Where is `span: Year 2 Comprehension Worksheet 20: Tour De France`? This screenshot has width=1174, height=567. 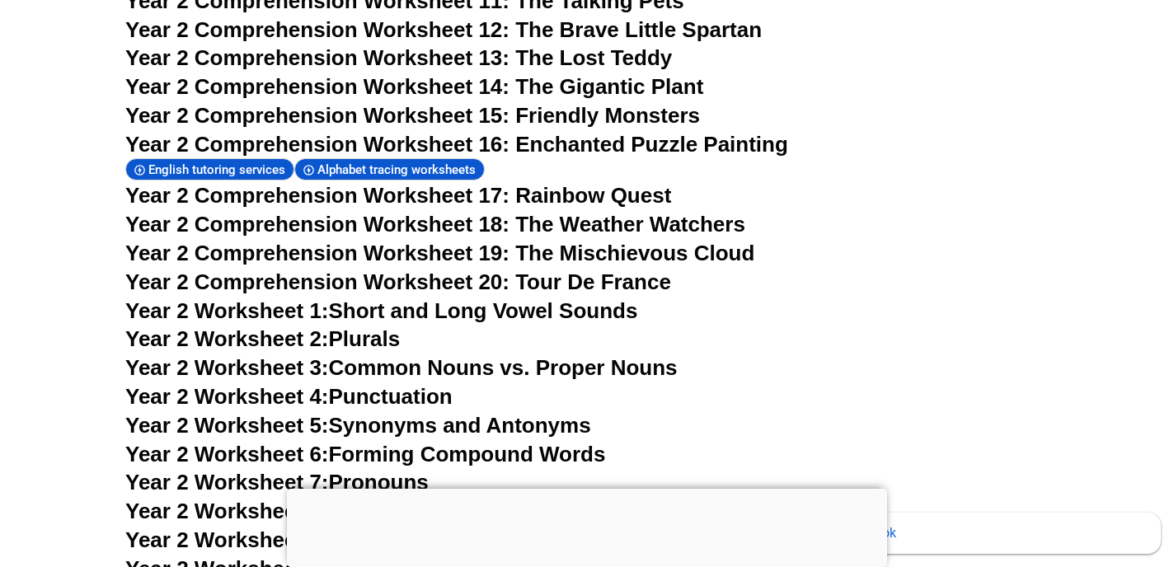 span: Year 2 Comprehension Worksheet 20: Tour De France is located at coordinates (398, 282).